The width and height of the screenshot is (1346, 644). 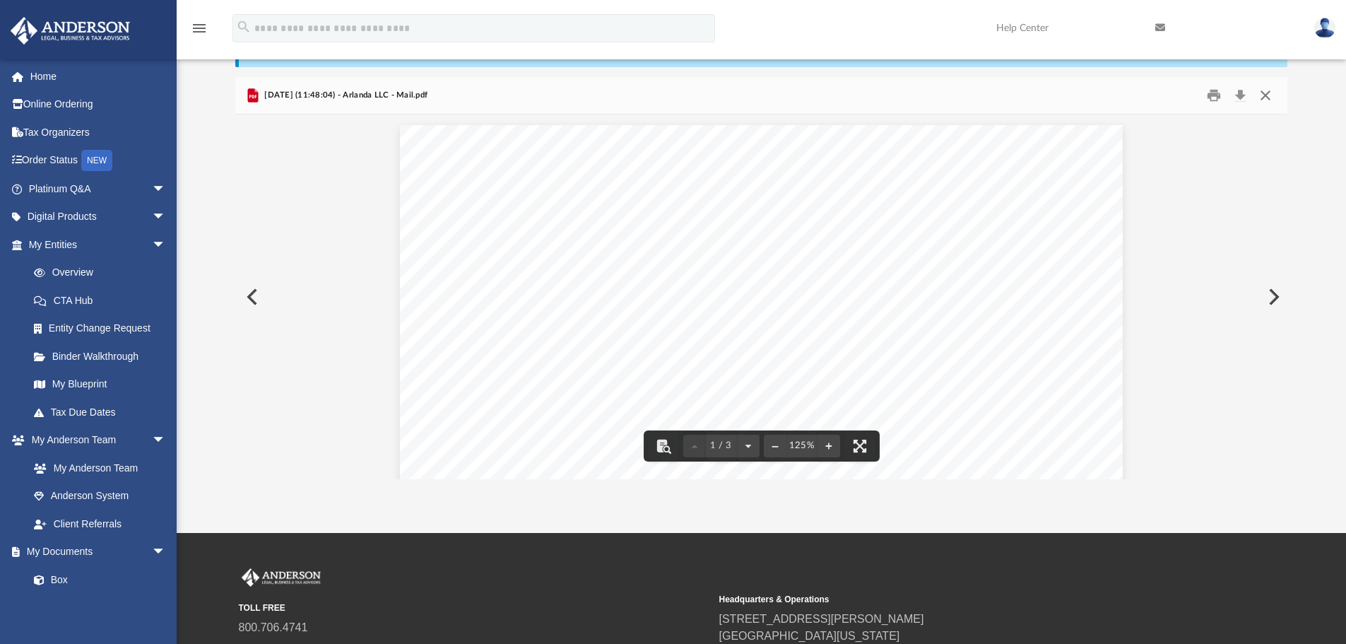 I want to click on a: Home, so click(x=98, y=76).